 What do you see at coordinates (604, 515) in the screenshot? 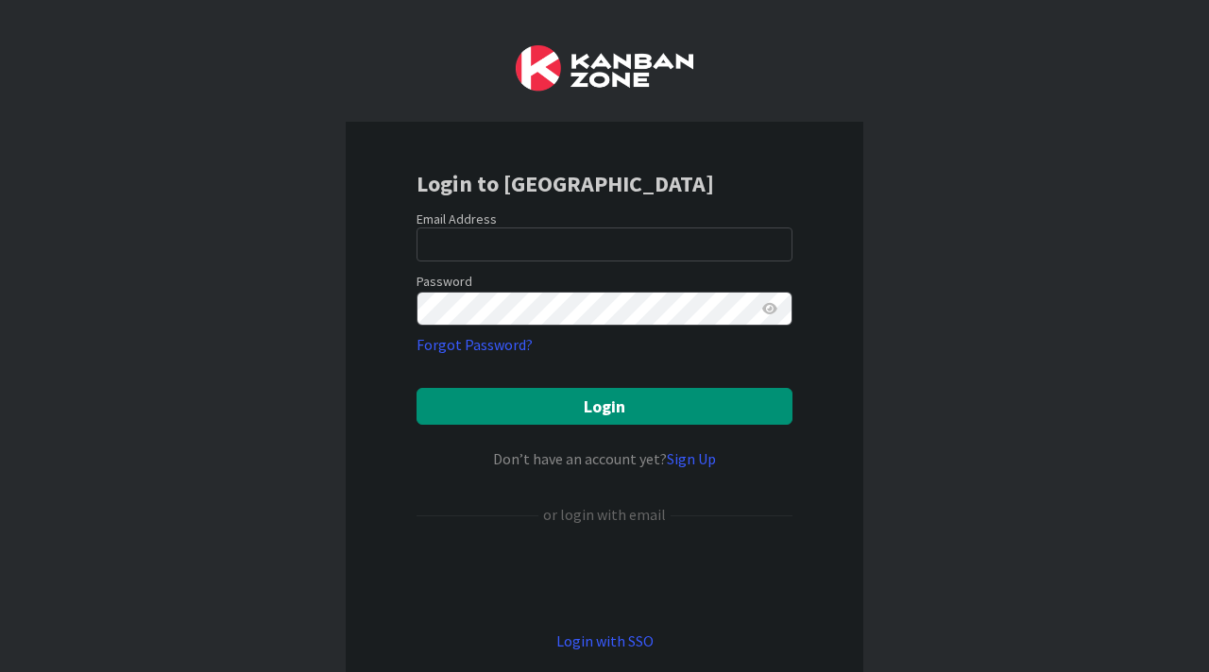
I see `div: or login with email` at bounding box center [604, 515].